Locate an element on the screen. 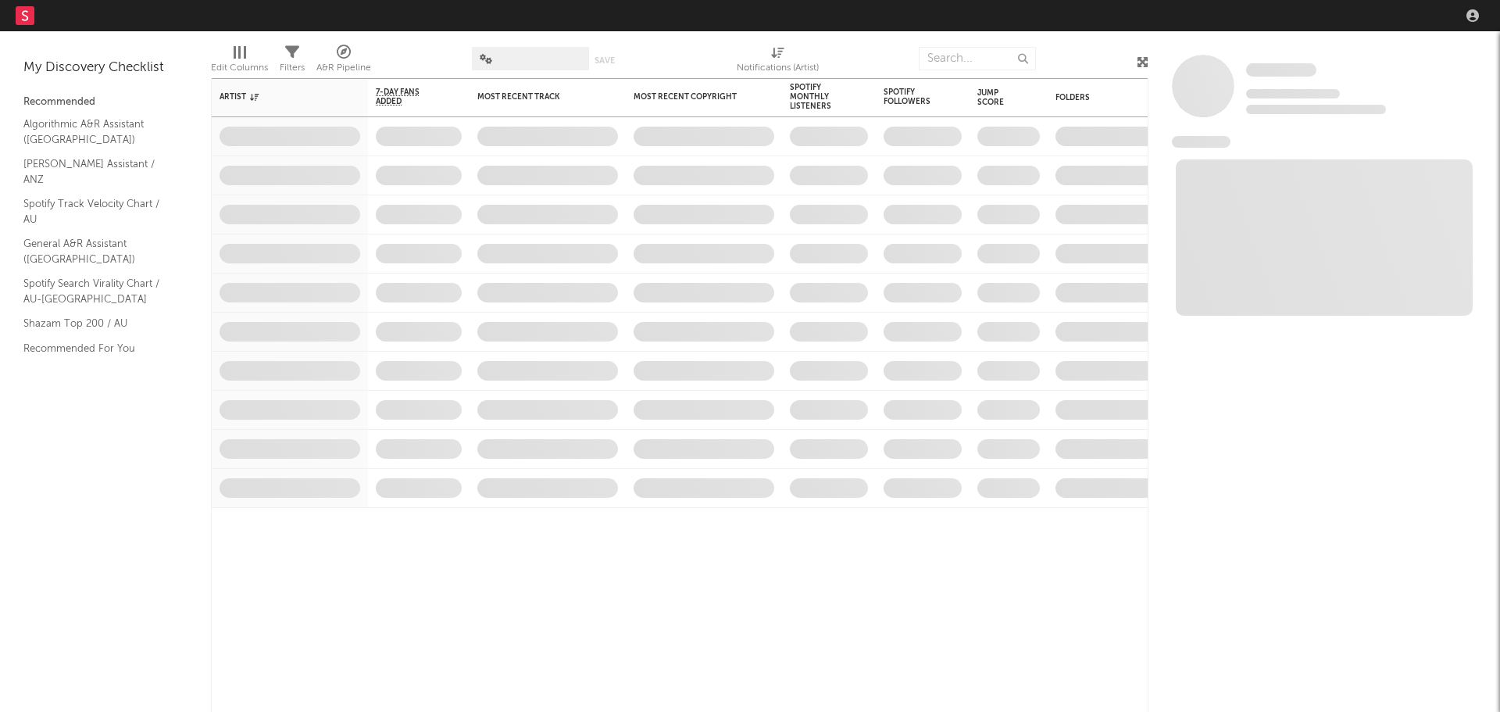  a: Recommended For You is located at coordinates (98, 348).